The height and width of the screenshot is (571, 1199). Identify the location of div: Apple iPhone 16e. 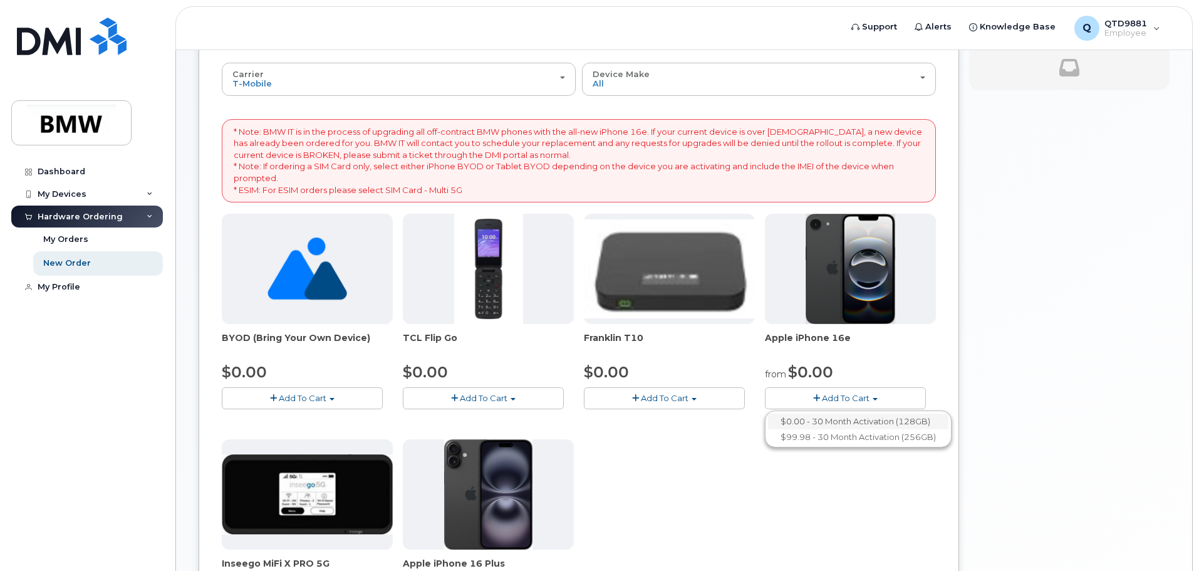
(850, 344).